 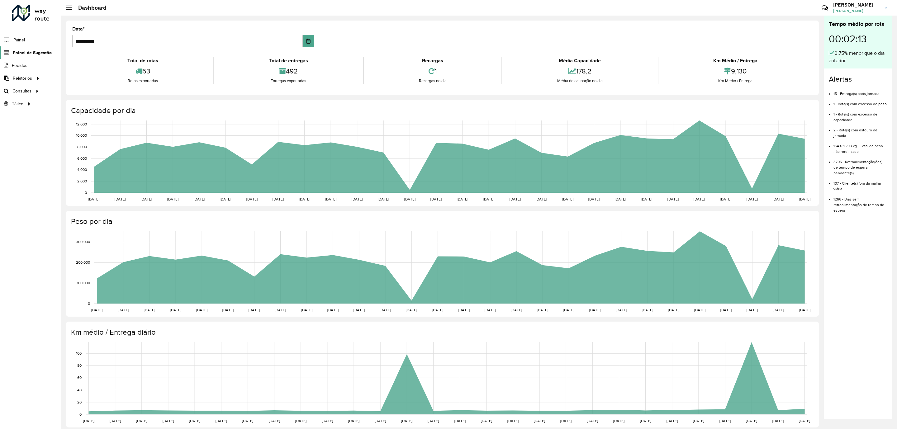 I want to click on button: Choose Date, so click(x=308, y=41).